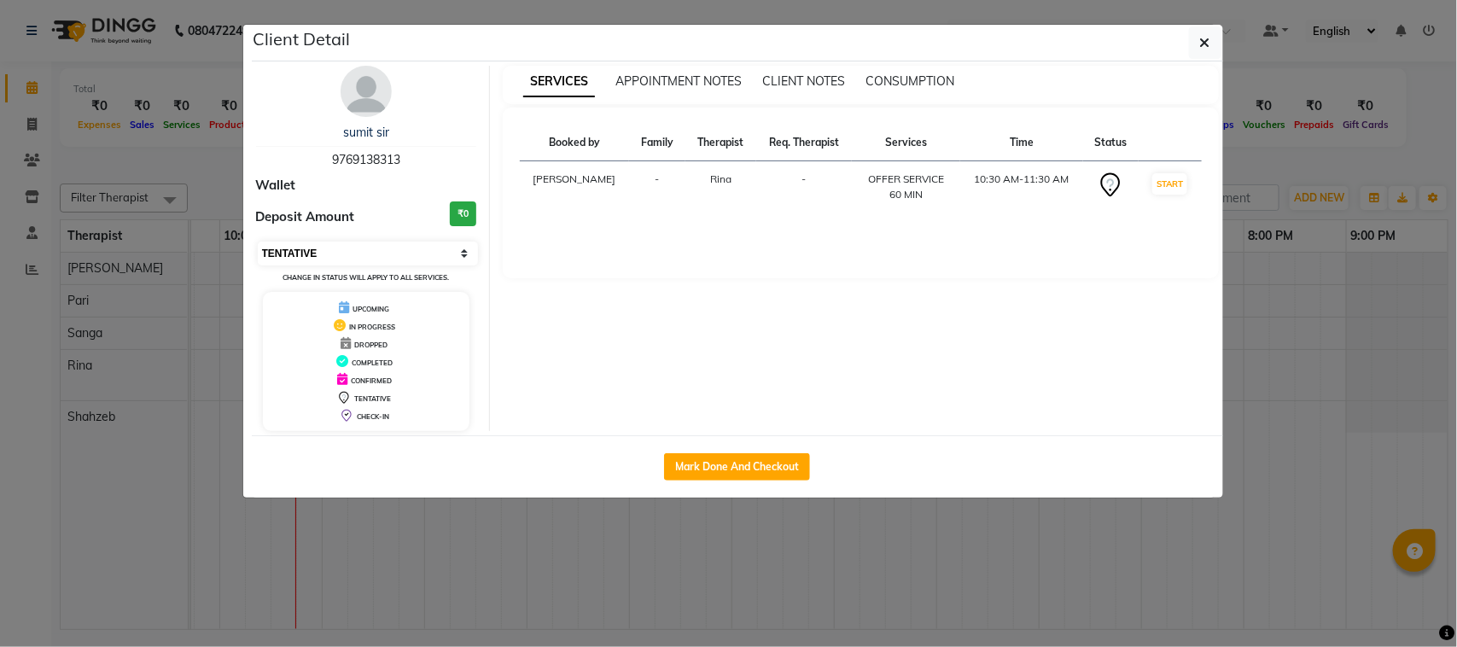  Describe the element at coordinates (720, 143) in the screenshot. I see `th: Therapist` at that location.